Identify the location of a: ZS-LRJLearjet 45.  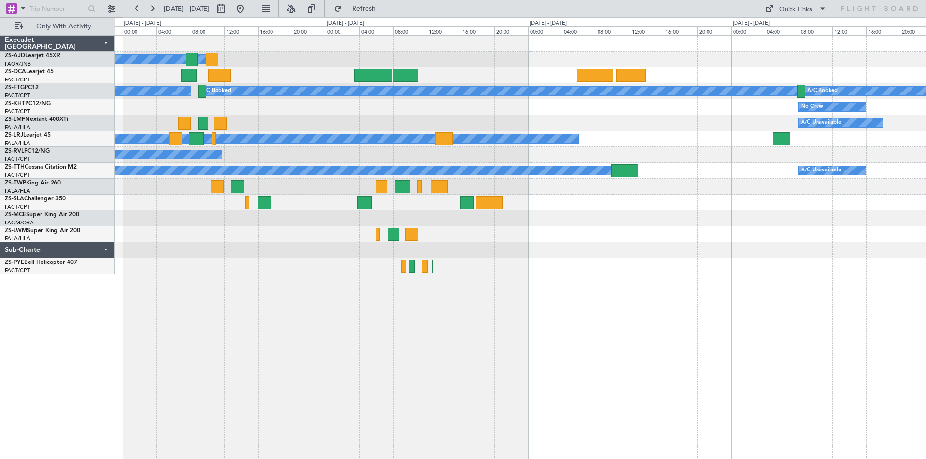
(27, 135).